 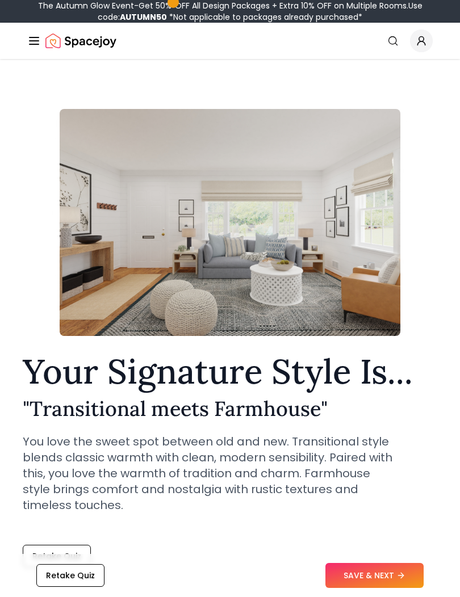 I want to click on a: Spacejoy, so click(x=81, y=41).